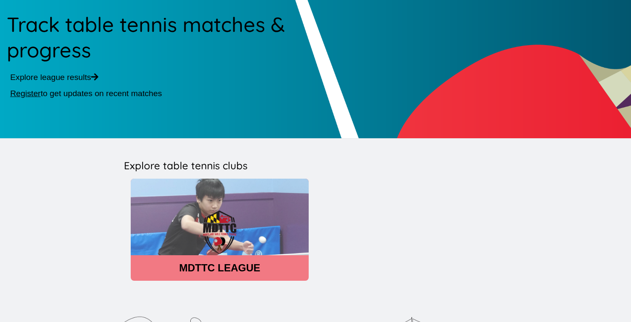  I want to click on a: Maryland Table Tennis CenterMDTTC LEAGUE, so click(216, 230).